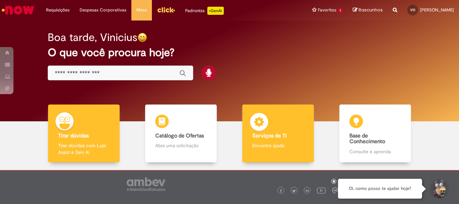  Describe the element at coordinates (58, 10) in the screenshot. I see `span: Requisições` at that location.